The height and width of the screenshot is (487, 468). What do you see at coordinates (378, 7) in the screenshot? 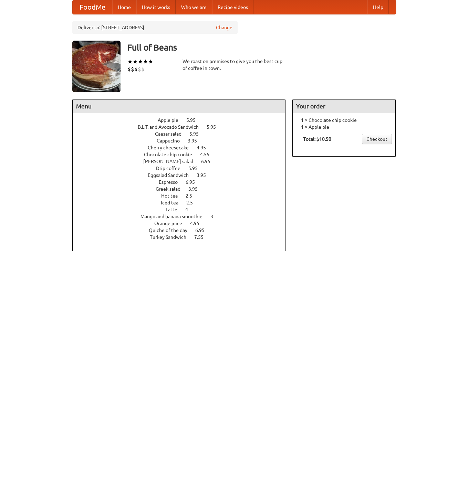
I see `a: Help` at bounding box center [378, 7].